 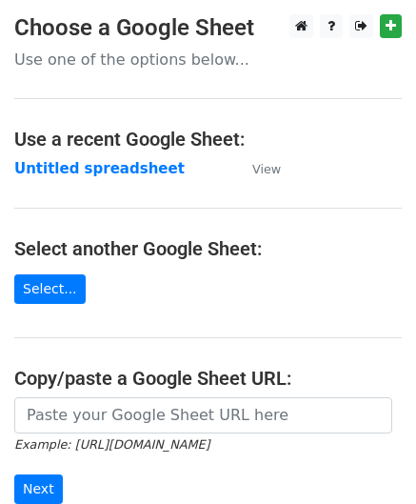 What do you see at coordinates (99, 168) in the screenshot?
I see `a: Untitled spreadsheet` at bounding box center [99, 168].